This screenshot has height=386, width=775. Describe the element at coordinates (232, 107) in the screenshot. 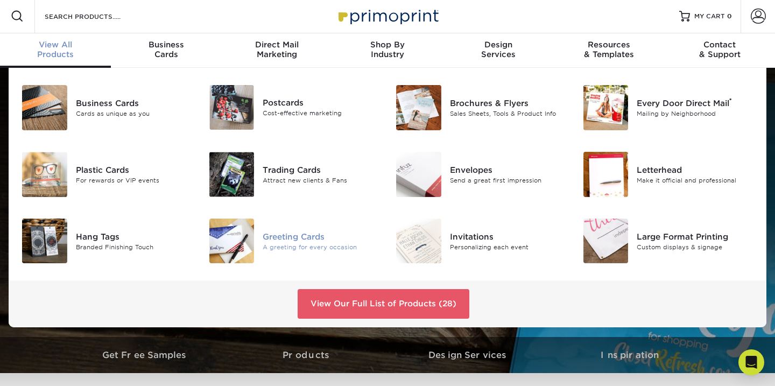

I see `img: Postcards` at that location.